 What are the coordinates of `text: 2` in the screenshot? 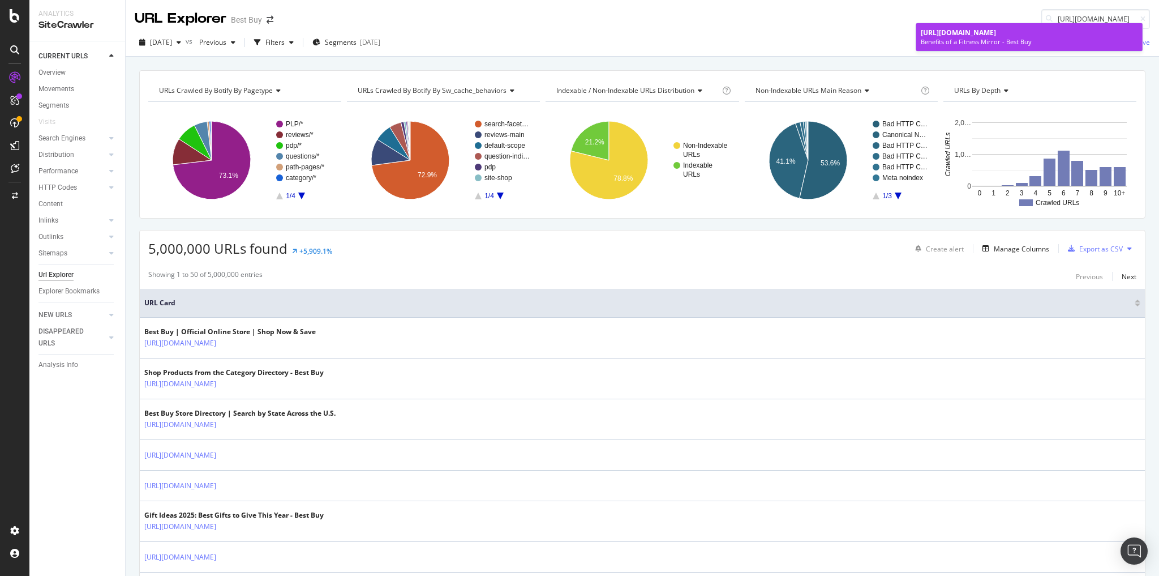 It's located at (1007, 193).